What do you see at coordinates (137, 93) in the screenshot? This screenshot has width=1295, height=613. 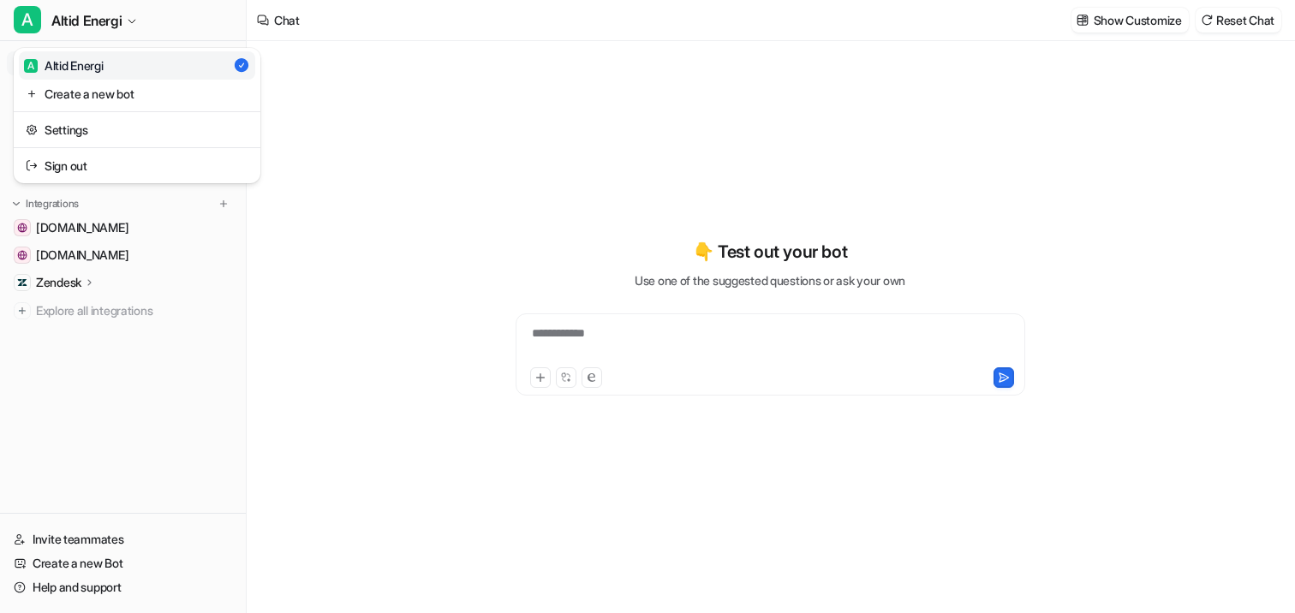 I see `a: Create a new bot` at bounding box center [137, 93].